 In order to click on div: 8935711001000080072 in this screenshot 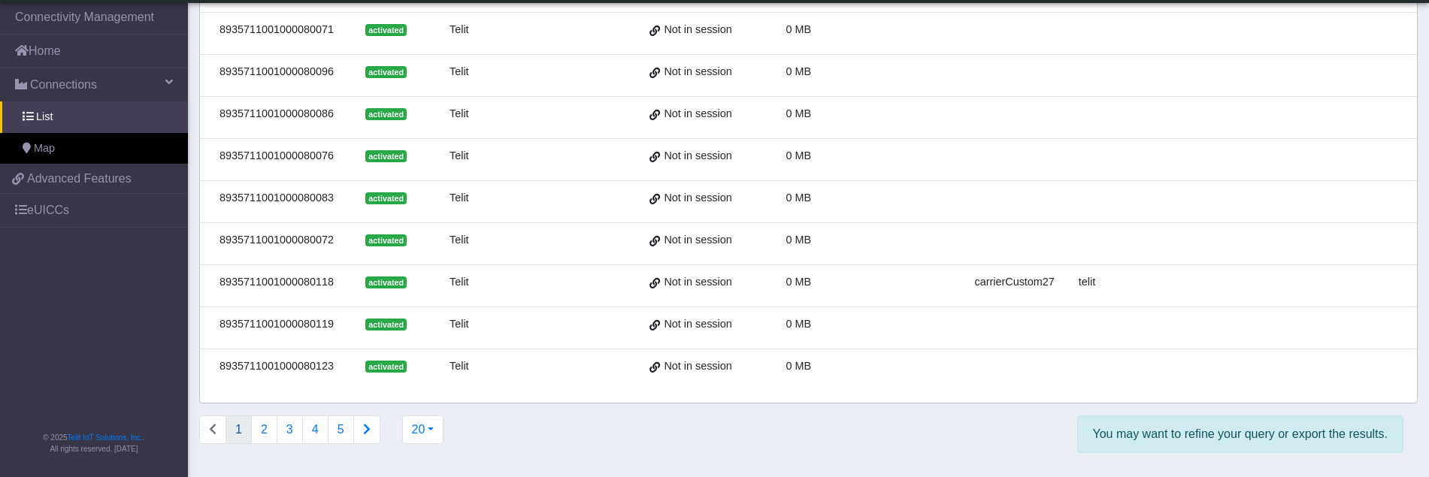, I will do `click(277, 241)`.